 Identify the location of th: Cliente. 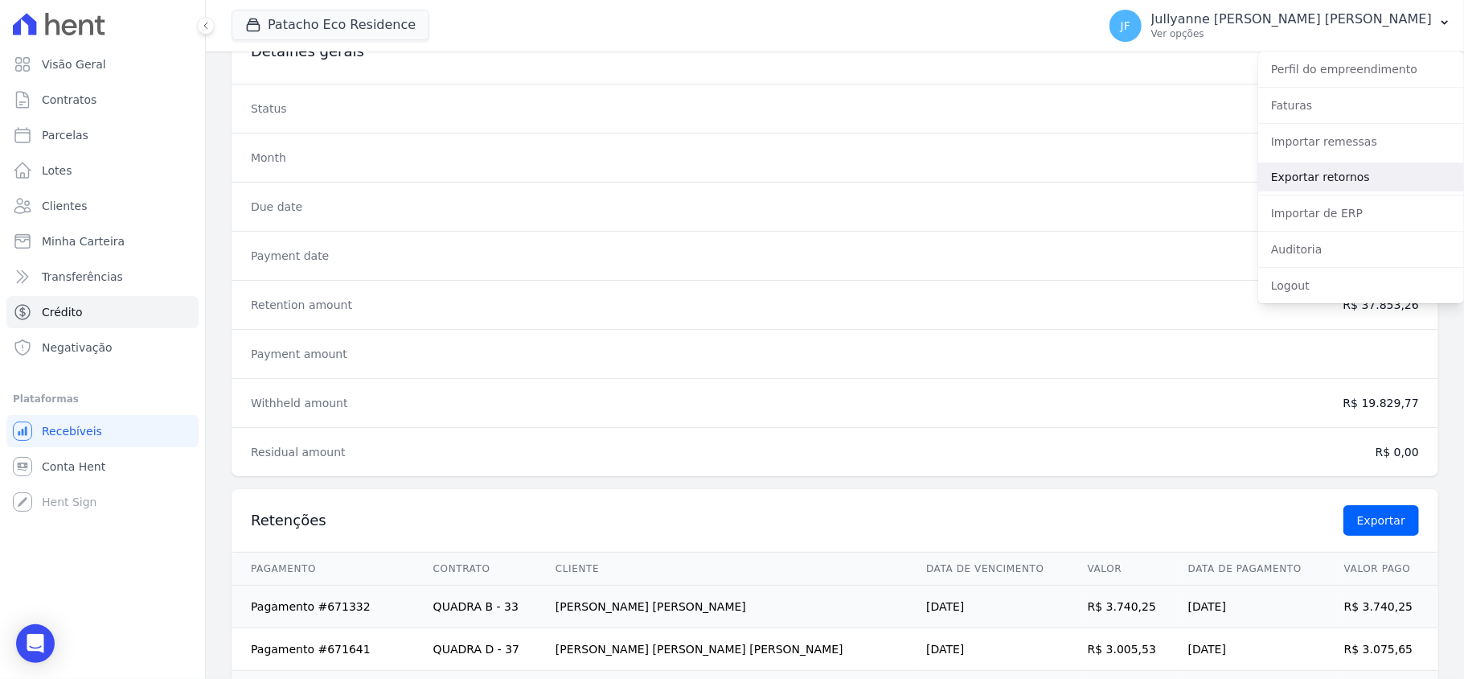
(734, 568).